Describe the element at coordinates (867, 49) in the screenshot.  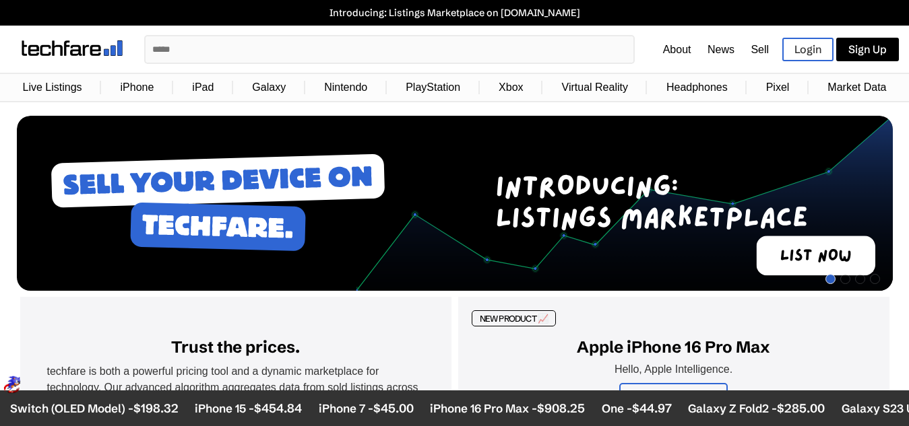
I see `a: Sign Up` at that location.